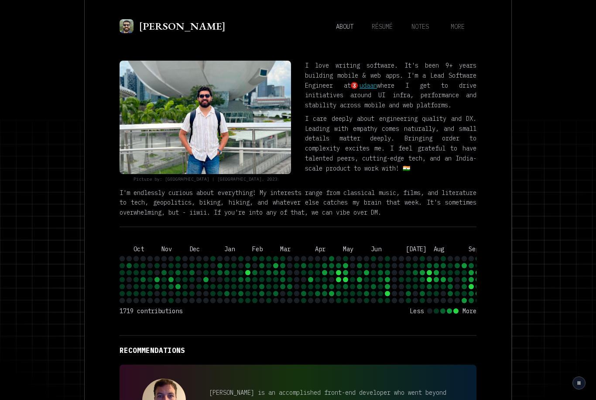  What do you see at coordinates (139, 249) in the screenshot?
I see `text: Oct` at bounding box center [139, 249].